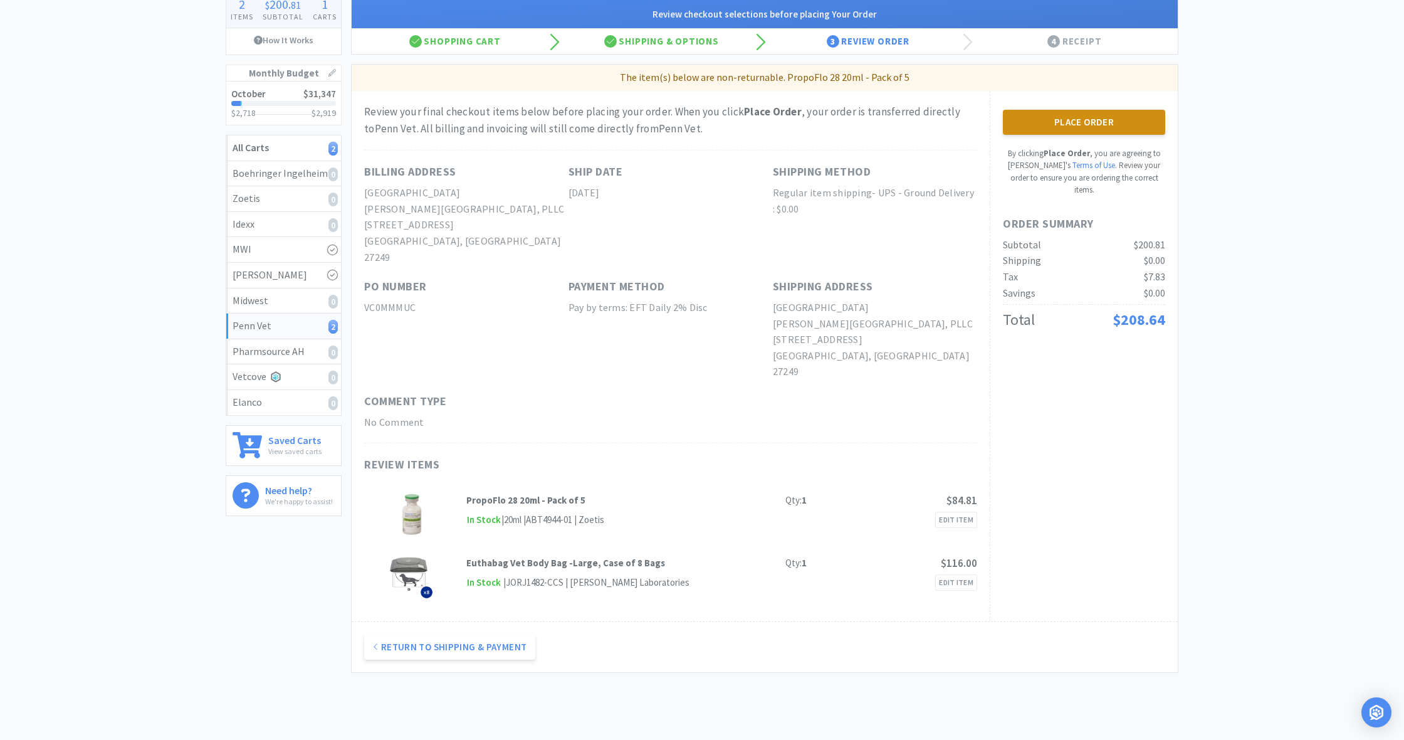  What do you see at coordinates (283, 377) in the screenshot?
I see `div: Vetcove` at bounding box center [283, 377].